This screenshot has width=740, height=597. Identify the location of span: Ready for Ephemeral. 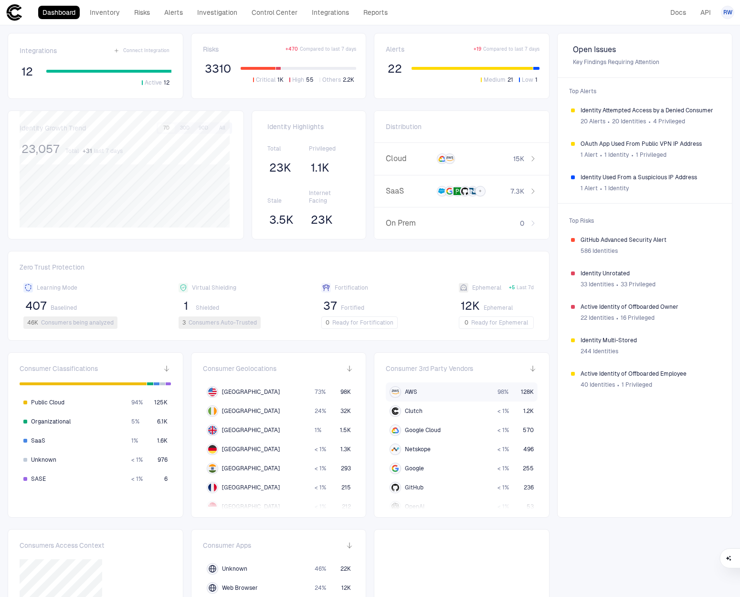
(500, 322).